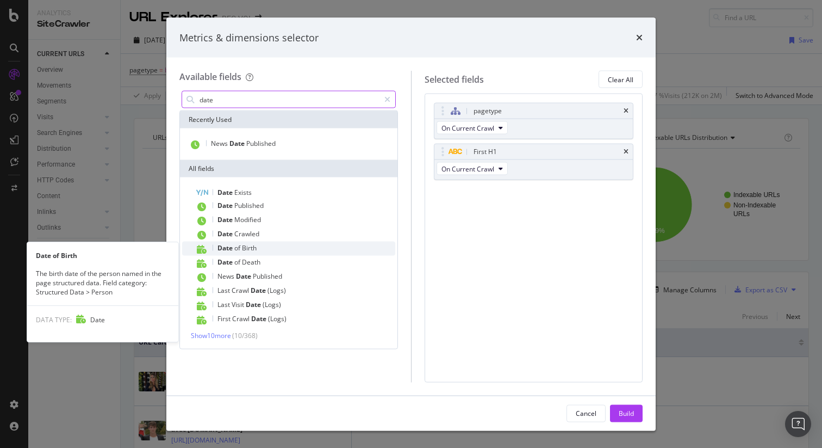 The height and width of the screenshot is (448, 822). Describe the element at coordinates (225, 318) in the screenshot. I see `span: First` at that location.